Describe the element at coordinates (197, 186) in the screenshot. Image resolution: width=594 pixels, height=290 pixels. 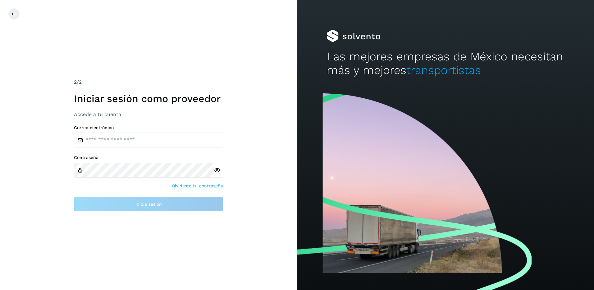
I see `a: Olvidaste tu contraseña` at that location.